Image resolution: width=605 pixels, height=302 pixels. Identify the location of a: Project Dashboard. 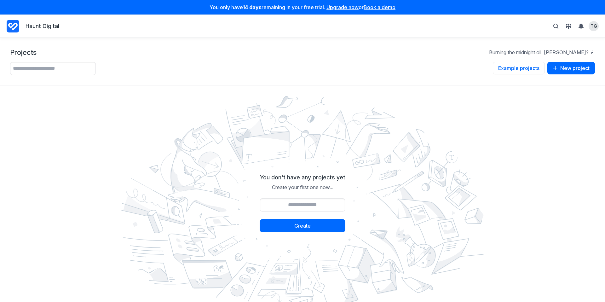
(13, 26).